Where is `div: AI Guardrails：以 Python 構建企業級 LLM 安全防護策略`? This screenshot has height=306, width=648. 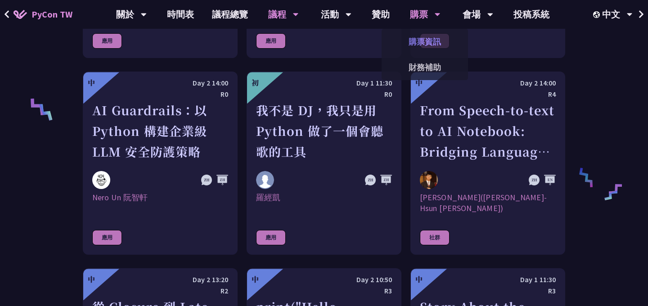 div: AI Guardrails：以 Python 構建企業級 LLM 安全防護策略 is located at coordinates (160, 131).